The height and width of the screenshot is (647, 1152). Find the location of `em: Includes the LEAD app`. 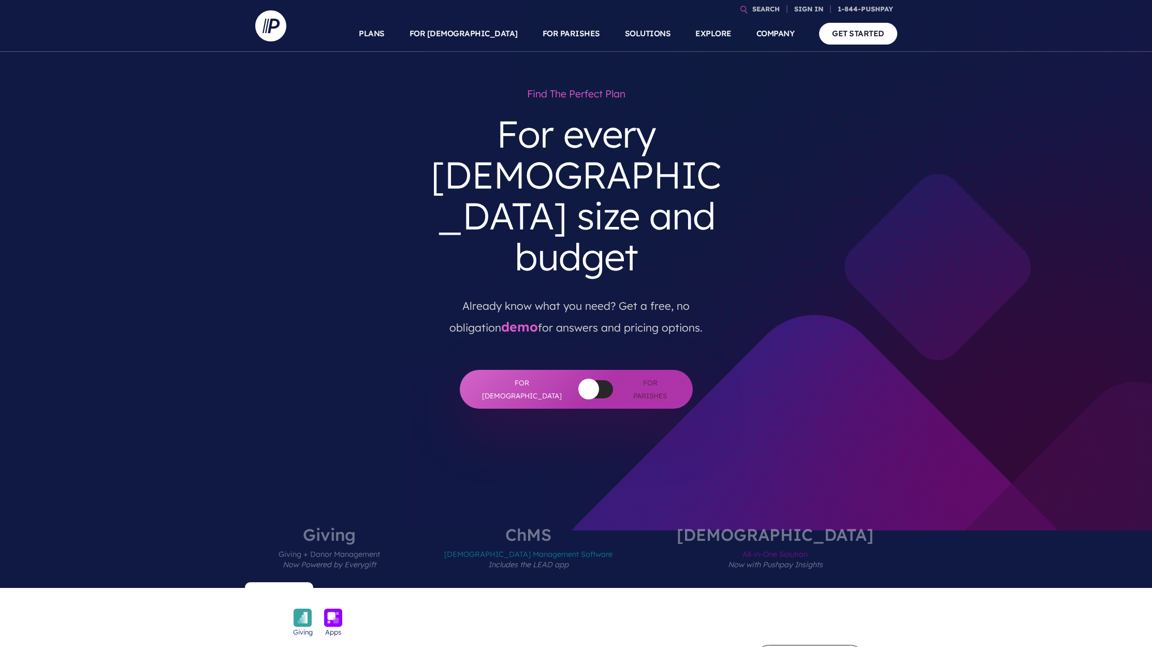

em: Includes the LEAD app is located at coordinates (528, 564).